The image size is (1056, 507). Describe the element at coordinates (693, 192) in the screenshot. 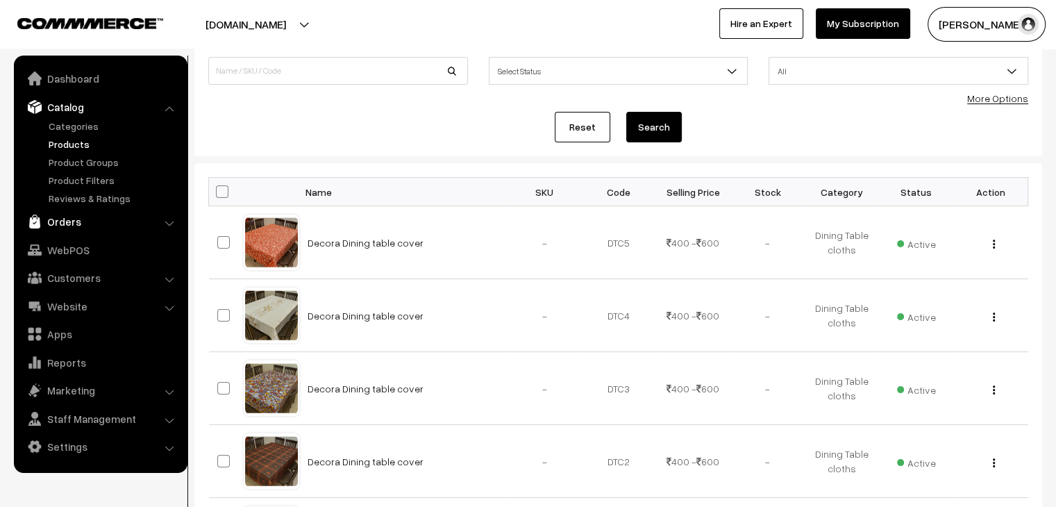

I see `th: Selling Price` at that location.